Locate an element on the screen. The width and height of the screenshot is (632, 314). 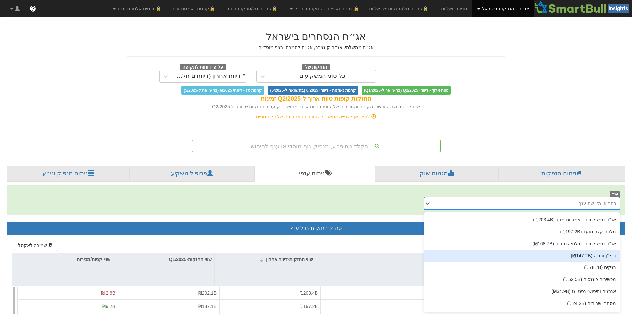
a: מניות דואליות is located at coordinates (455, 9).